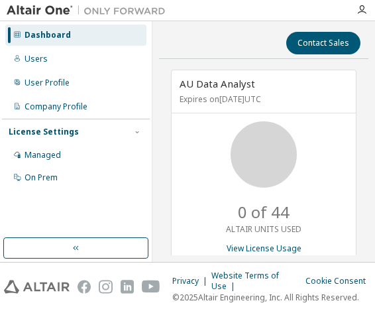 The image size is (375, 311). What do you see at coordinates (89, 11) in the screenshot?
I see `img: Altair One` at bounding box center [89, 11].